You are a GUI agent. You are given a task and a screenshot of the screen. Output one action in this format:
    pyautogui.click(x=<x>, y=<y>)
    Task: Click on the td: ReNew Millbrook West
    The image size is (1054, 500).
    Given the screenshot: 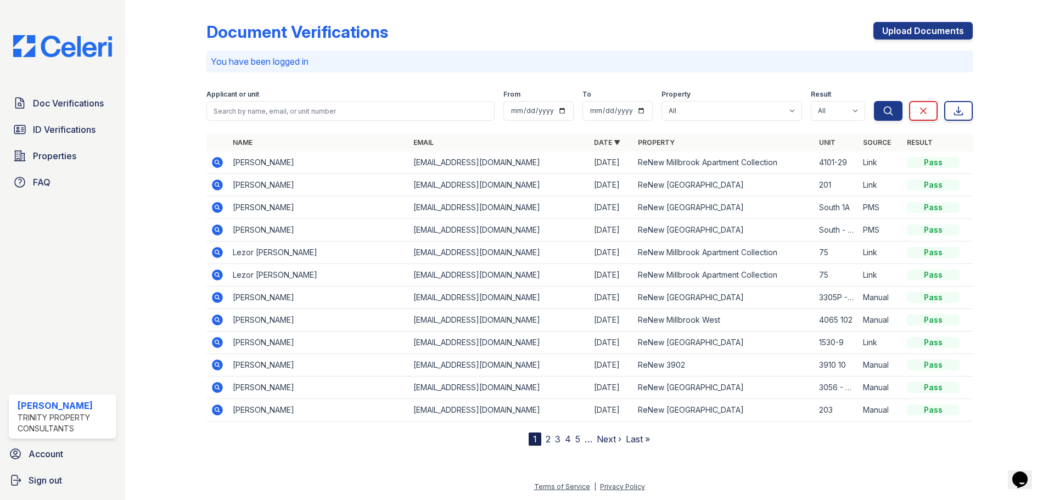 What is the action you would take?
    pyautogui.click(x=724, y=320)
    